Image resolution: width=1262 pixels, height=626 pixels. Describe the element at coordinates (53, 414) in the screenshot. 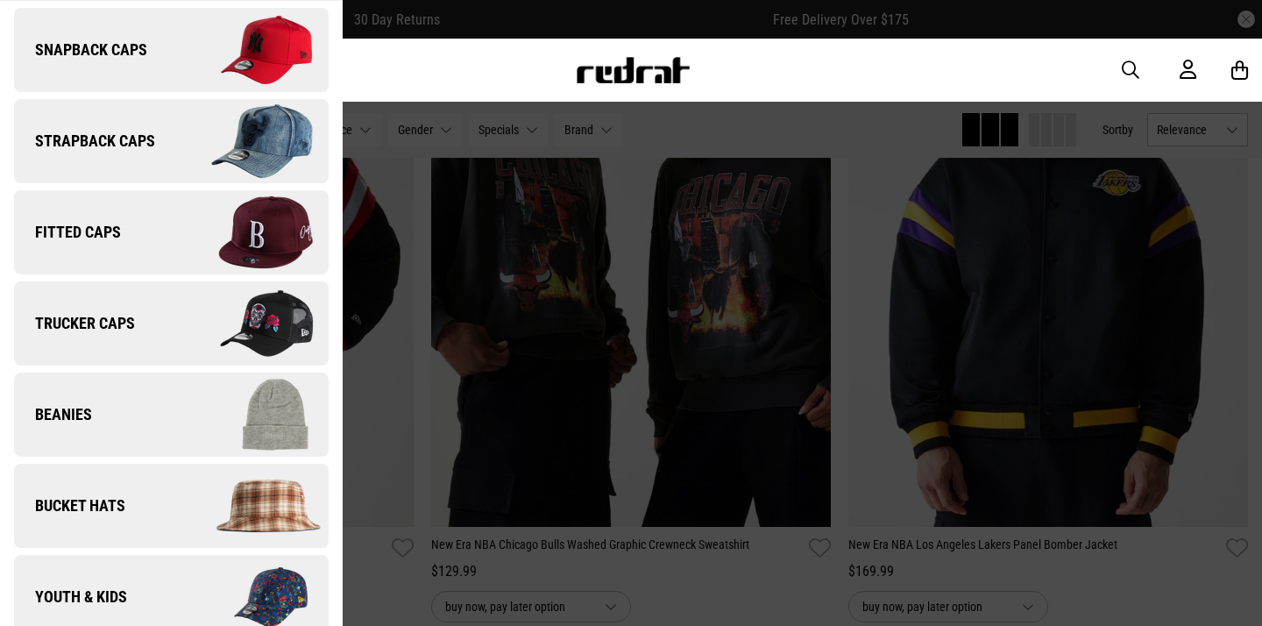

I see `span: Beanies` at that location.